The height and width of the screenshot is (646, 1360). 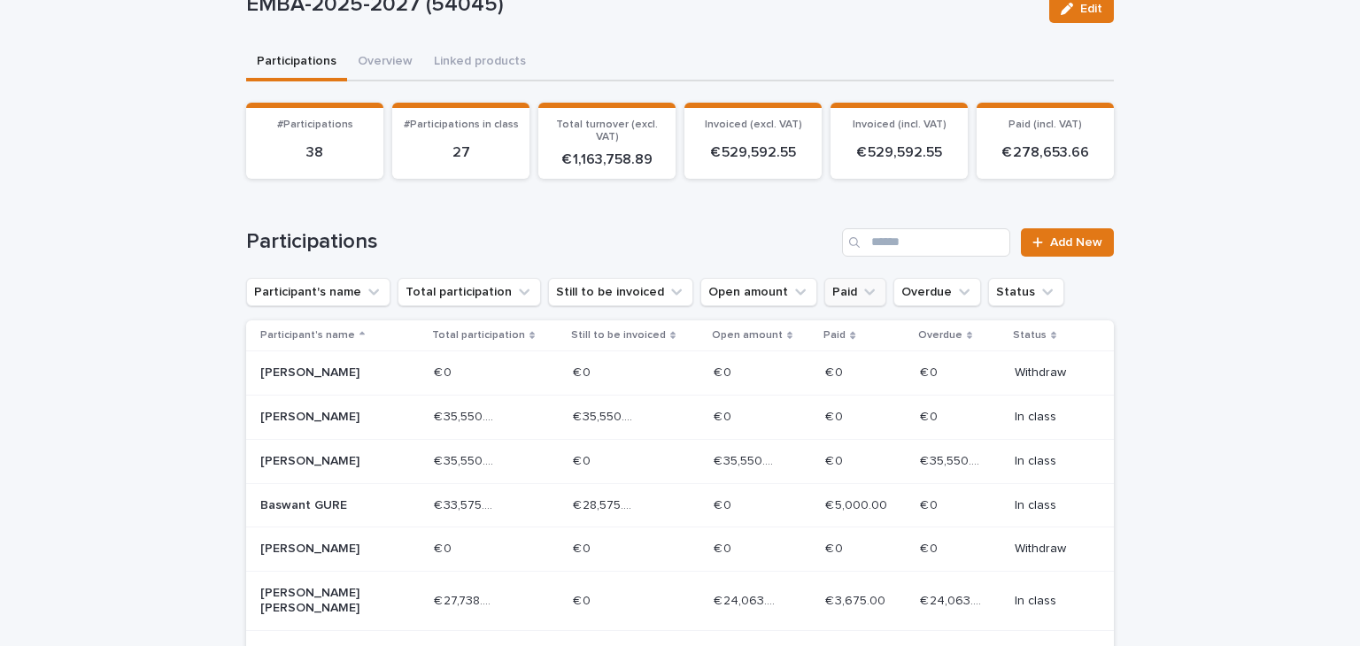 I want to click on input: Search, so click(x=926, y=243).